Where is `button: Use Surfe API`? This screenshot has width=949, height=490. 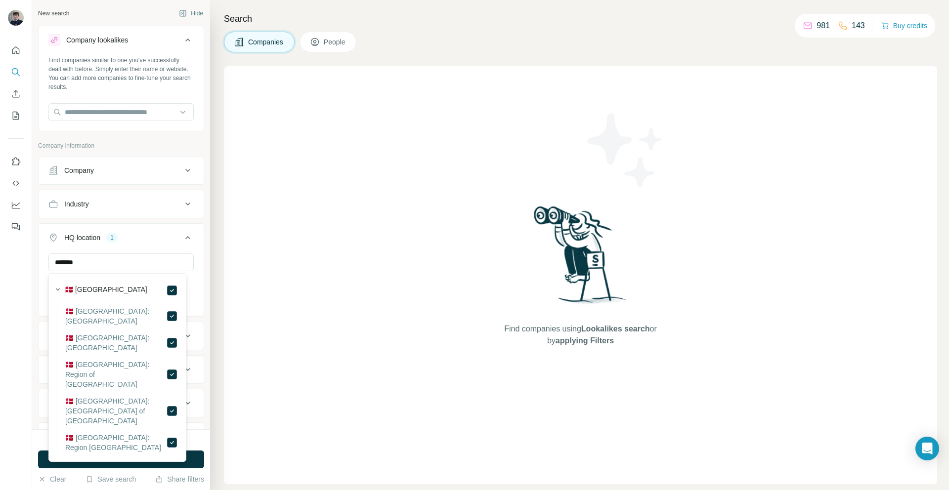 button: Use Surfe API is located at coordinates (16, 183).